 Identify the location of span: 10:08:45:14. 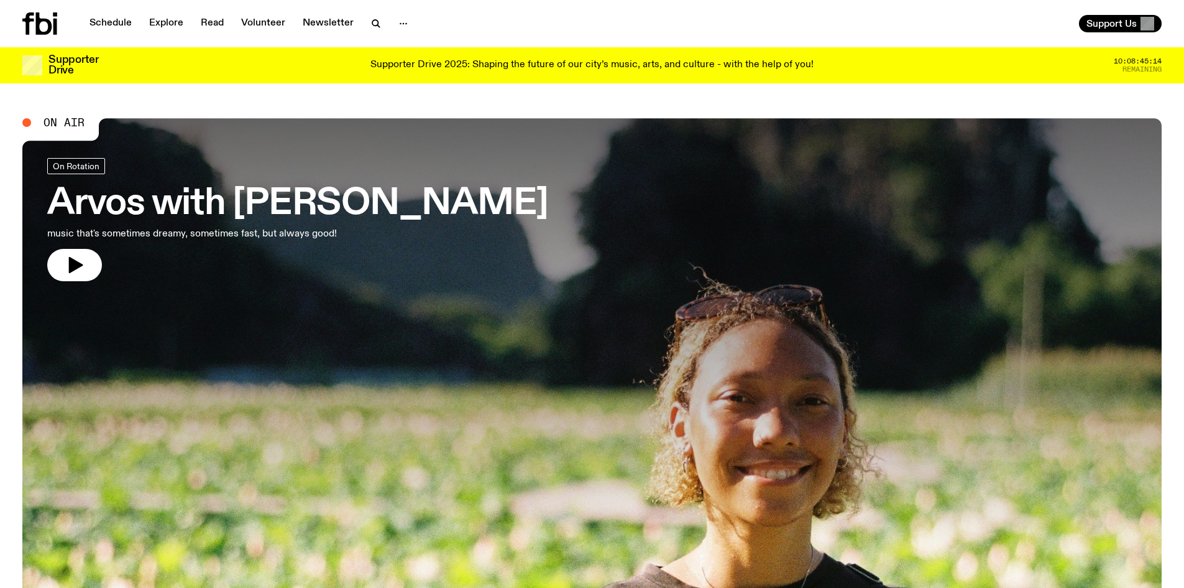
(1138, 61).